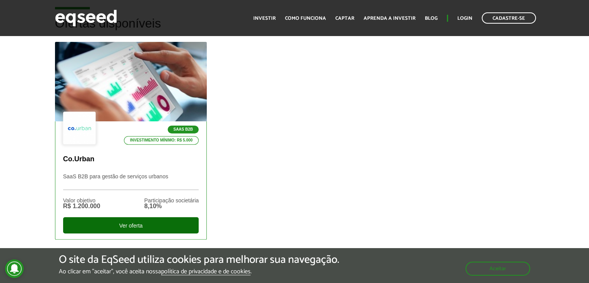 This screenshot has height=283, width=589. What do you see at coordinates (465, 18) in the screenshot?
I see `a: Login` at bounding box center [465, 18].